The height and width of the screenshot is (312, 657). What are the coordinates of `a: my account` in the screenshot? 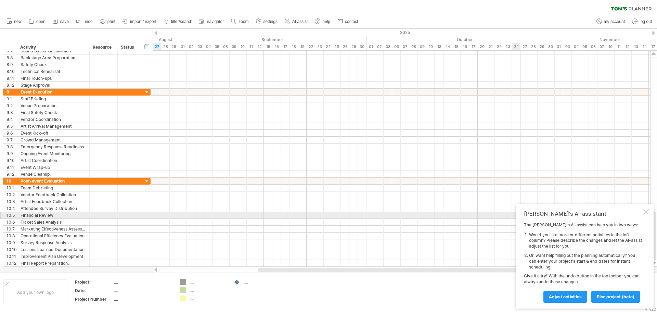 It's located at (611, 22).